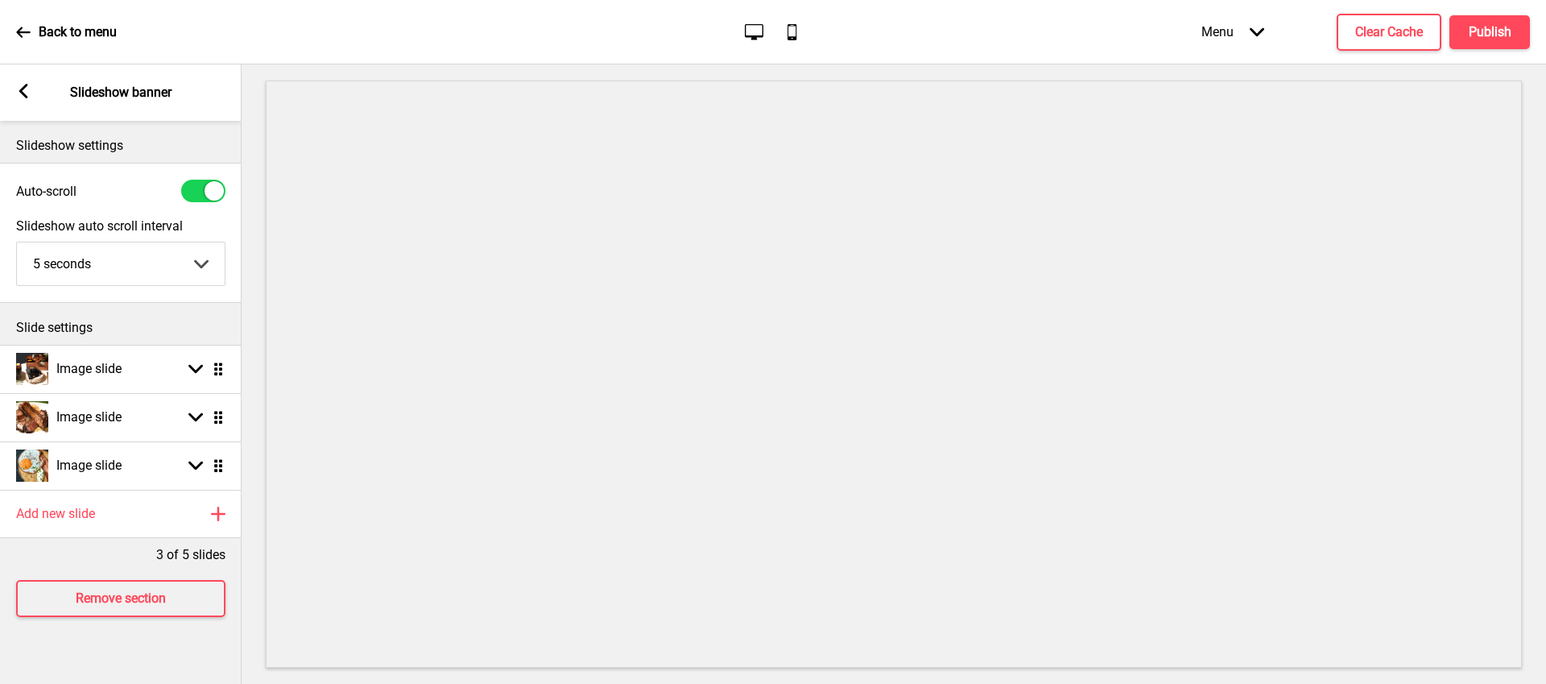 The image size is (1546, 684). What do you see at coordinates (121, 146) in the screenshot?
I see `p: Slideshow settings` at bounding box center [121, 146].